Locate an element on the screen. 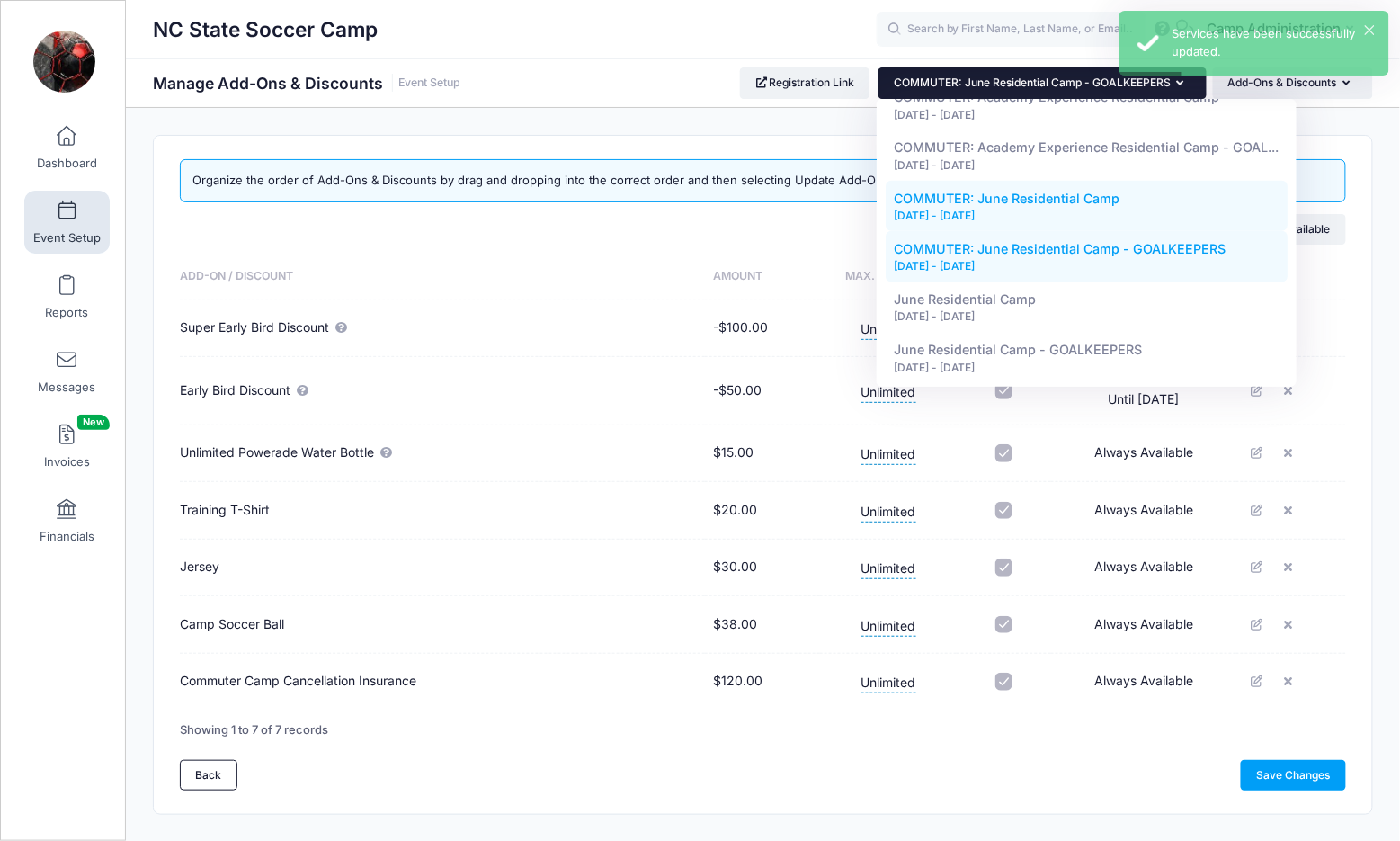 This screenshot has height=841, width=1400. td: Unlimited Powerade Water Bottle is located at coordinates (441, 454).